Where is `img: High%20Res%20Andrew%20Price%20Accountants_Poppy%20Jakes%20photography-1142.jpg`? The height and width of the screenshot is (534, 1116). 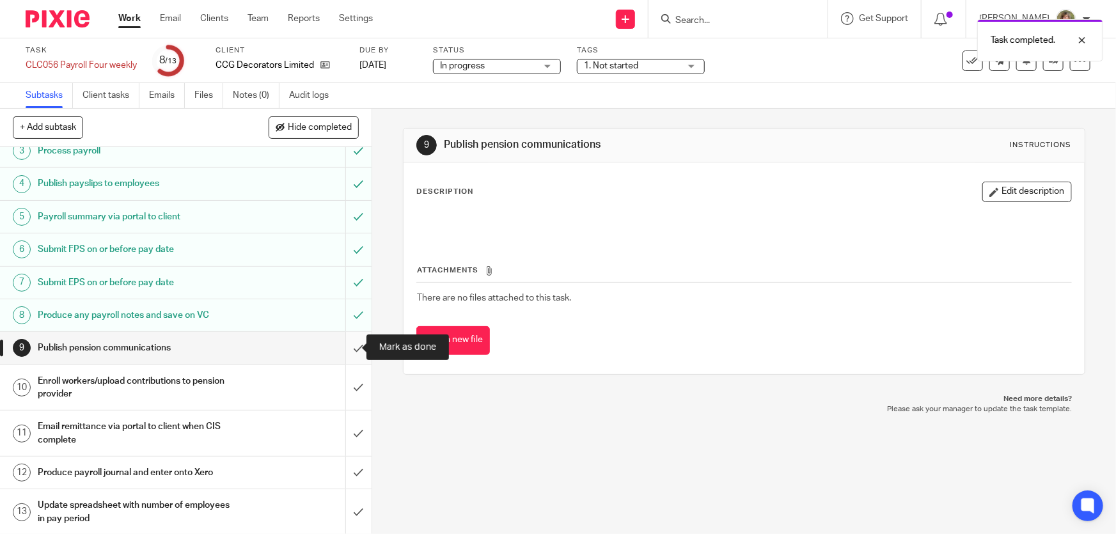 img: High%20Res%20Andrew%20Price%20Accountants_Poppy%20Jakes%20photography-1142.jpg is located at coordinates (1066, 19).